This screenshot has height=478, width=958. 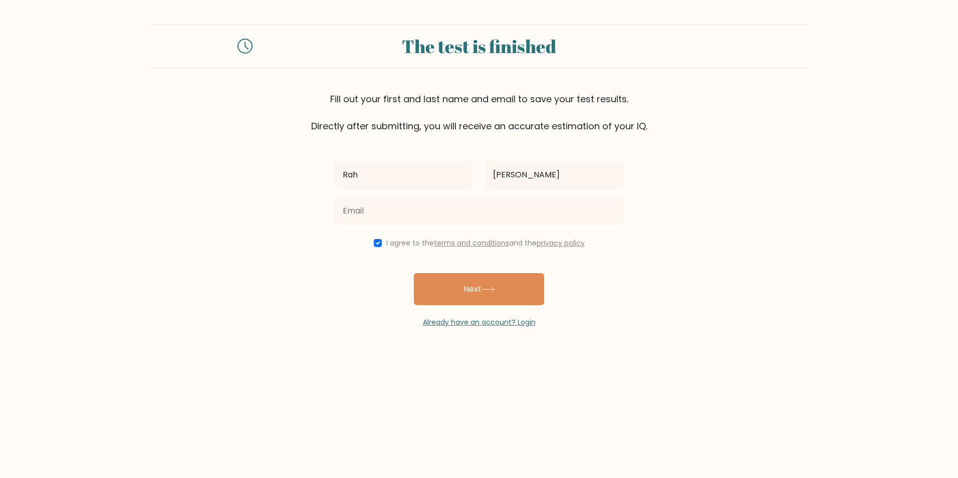 What do you see at coordinates (479, 46) in the screenshot?
I see `div: The test is finished` at bounding box center [479, 46].